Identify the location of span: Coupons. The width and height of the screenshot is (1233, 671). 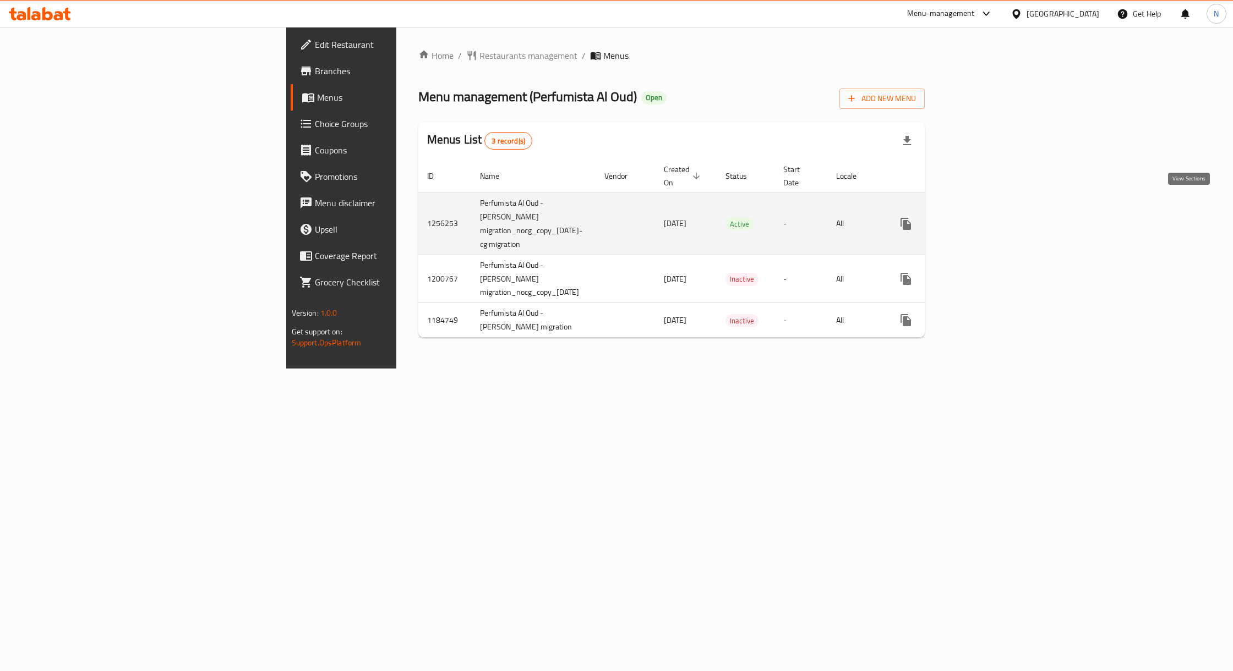
(399, 150).